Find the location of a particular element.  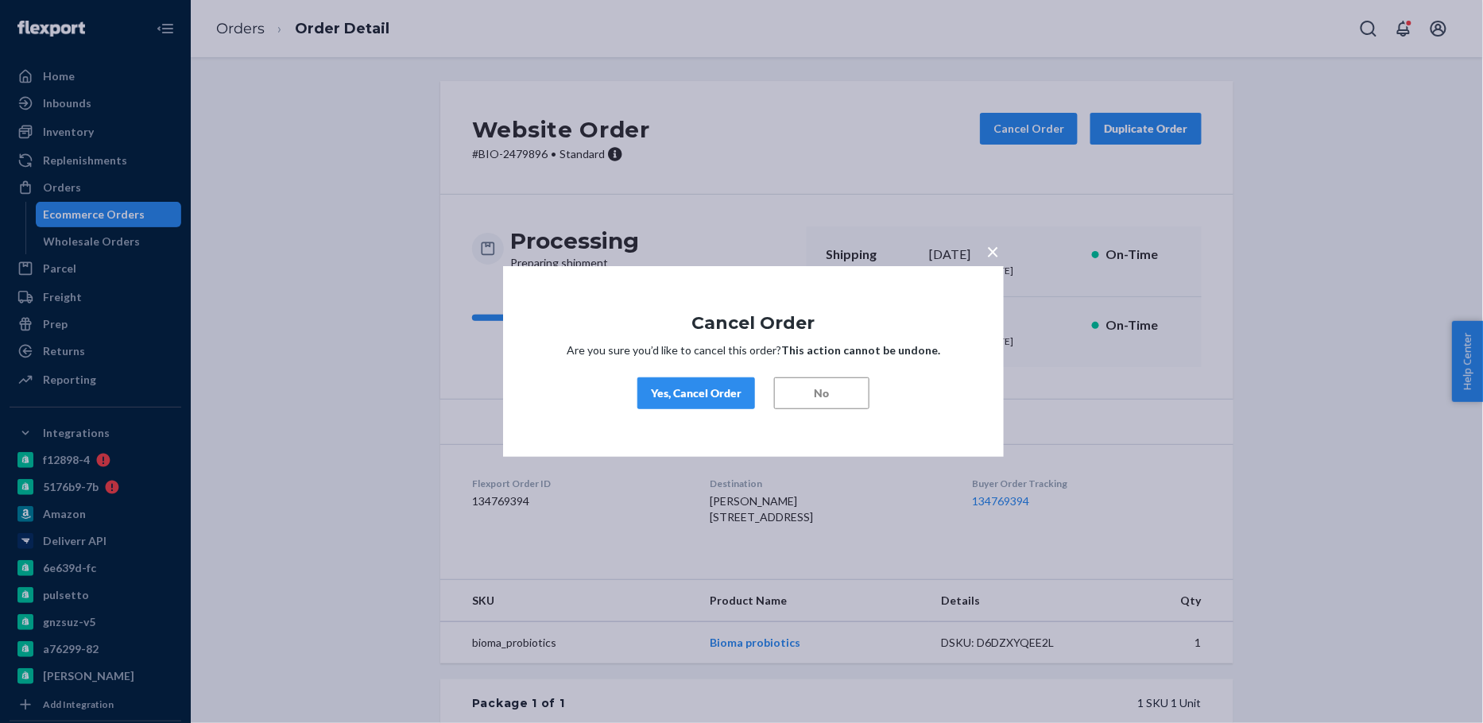

button: No is located at coordinates (822, 393).